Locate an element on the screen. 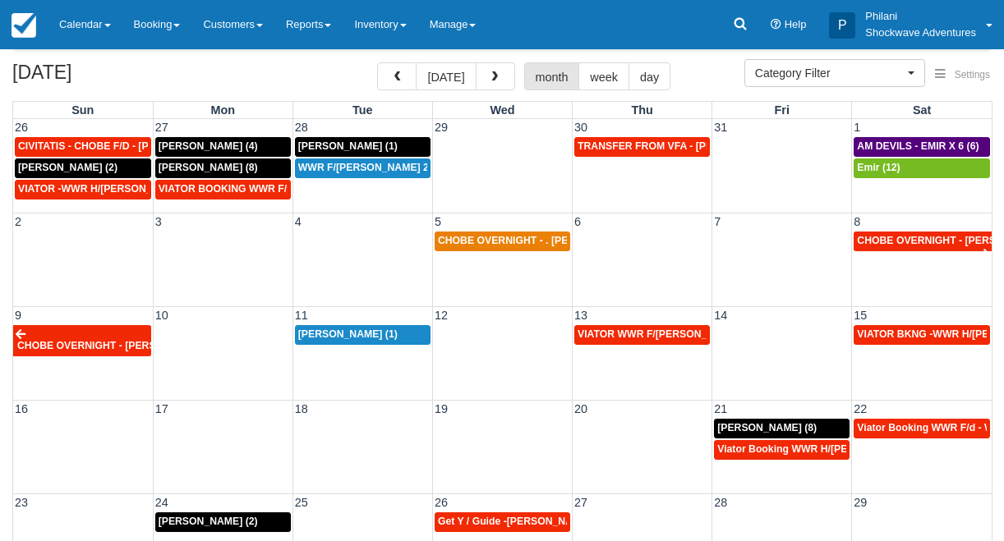  span: 16 is located at coordinates (21, 409).